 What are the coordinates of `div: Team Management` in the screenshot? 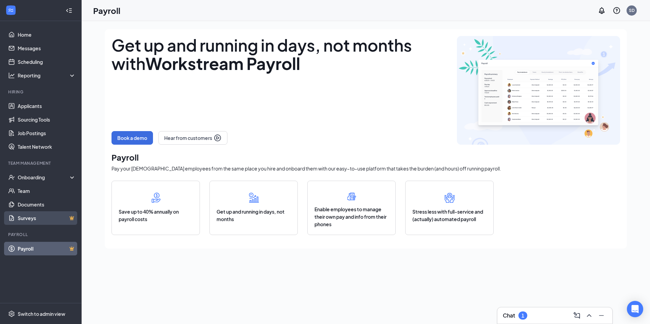 It's located at (41, 163).